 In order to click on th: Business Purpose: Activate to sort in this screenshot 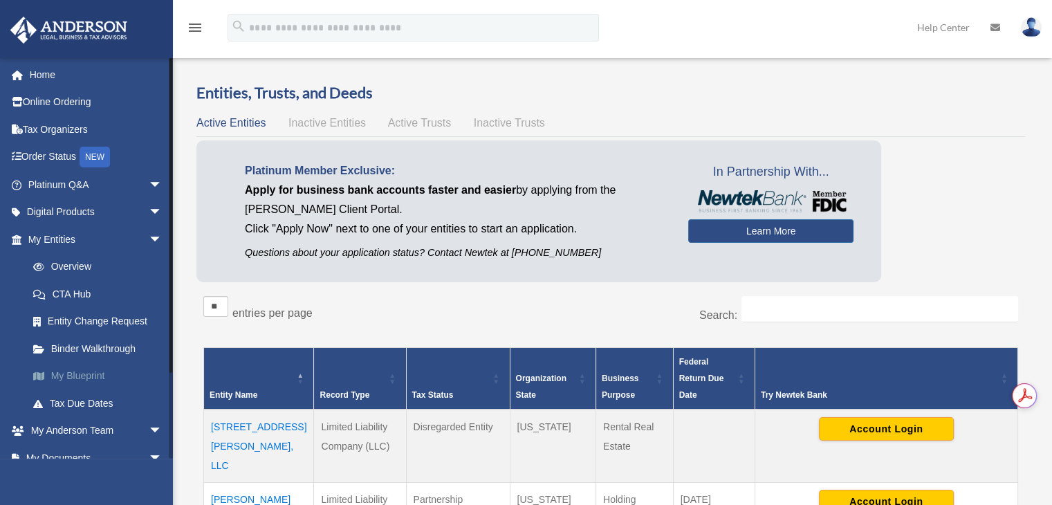, I will do `click(635, 378)`.